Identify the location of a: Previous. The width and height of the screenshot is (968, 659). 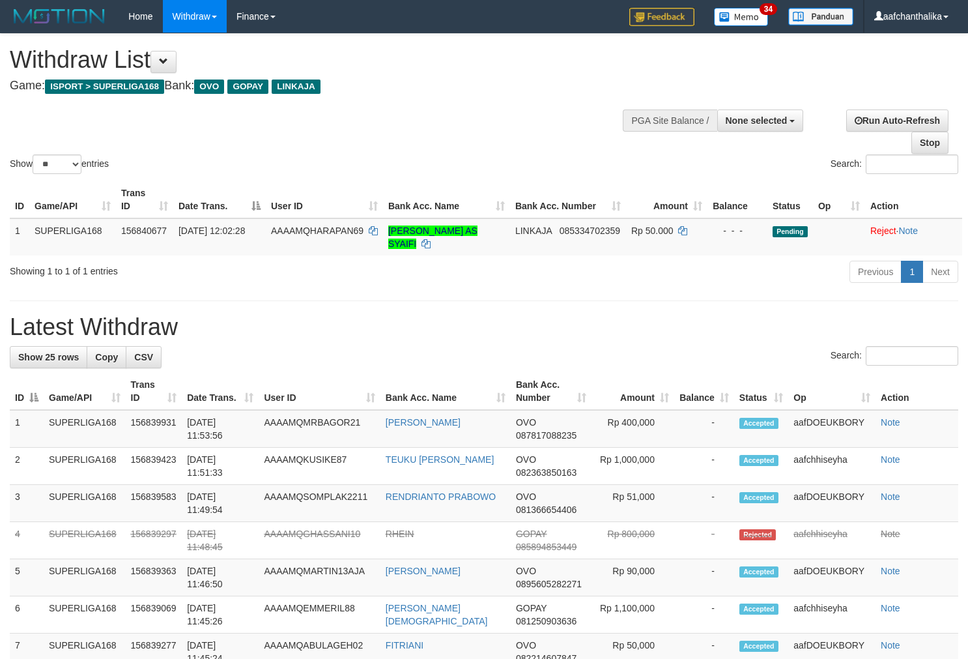
(875, 272).